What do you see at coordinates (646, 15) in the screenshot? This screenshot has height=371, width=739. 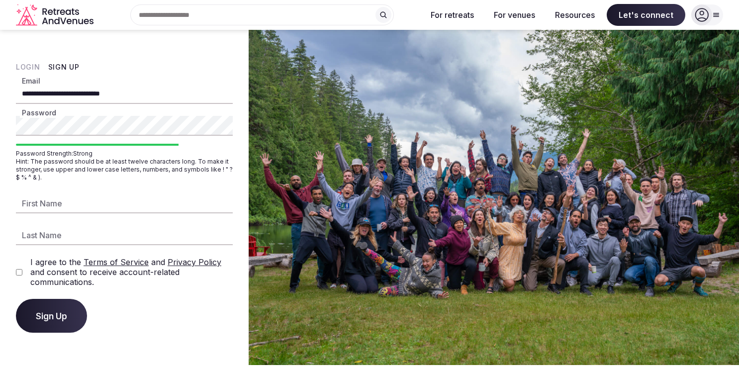 I see `span: Let's connect` at bounding box center [646, 15].